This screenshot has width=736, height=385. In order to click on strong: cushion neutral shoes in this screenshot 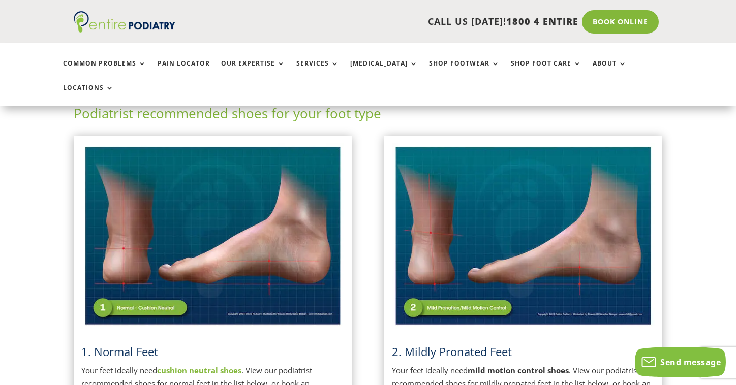, I will do `click(199, 371)`.